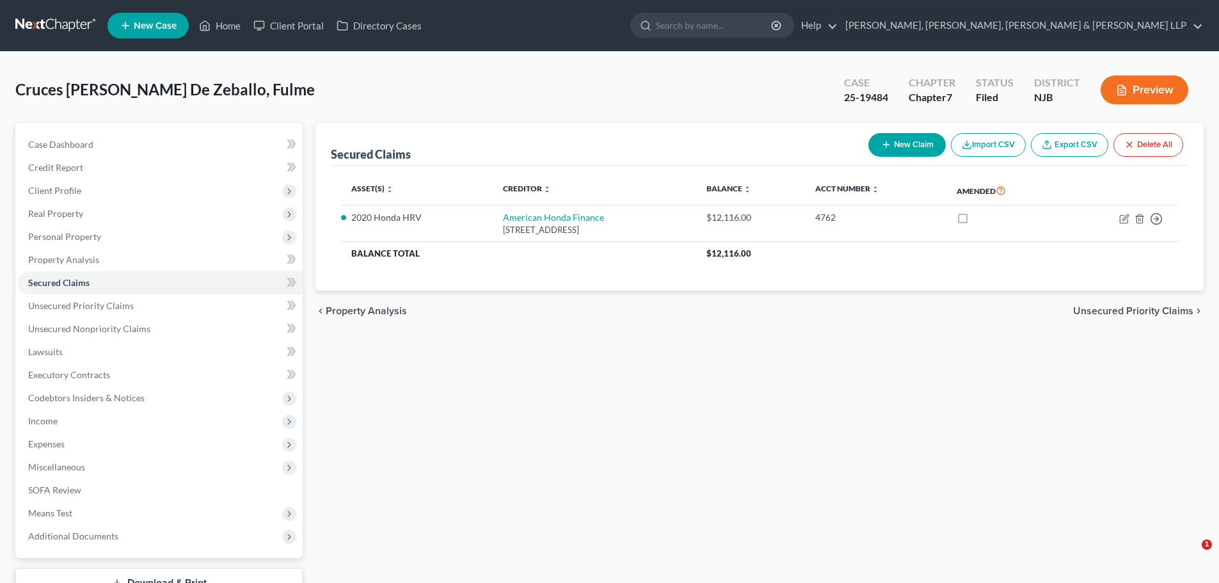  What do you see at coordinates (866, 97) in the screenshot?
I see `div: 25-19484` at bounding box center [866, 97].